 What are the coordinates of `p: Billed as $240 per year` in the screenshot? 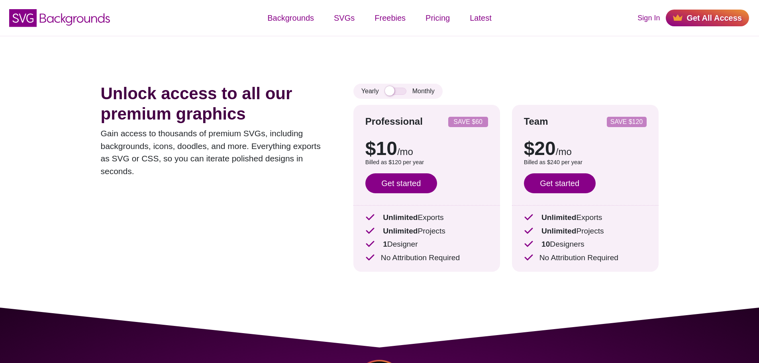 It's located at (585, 163).